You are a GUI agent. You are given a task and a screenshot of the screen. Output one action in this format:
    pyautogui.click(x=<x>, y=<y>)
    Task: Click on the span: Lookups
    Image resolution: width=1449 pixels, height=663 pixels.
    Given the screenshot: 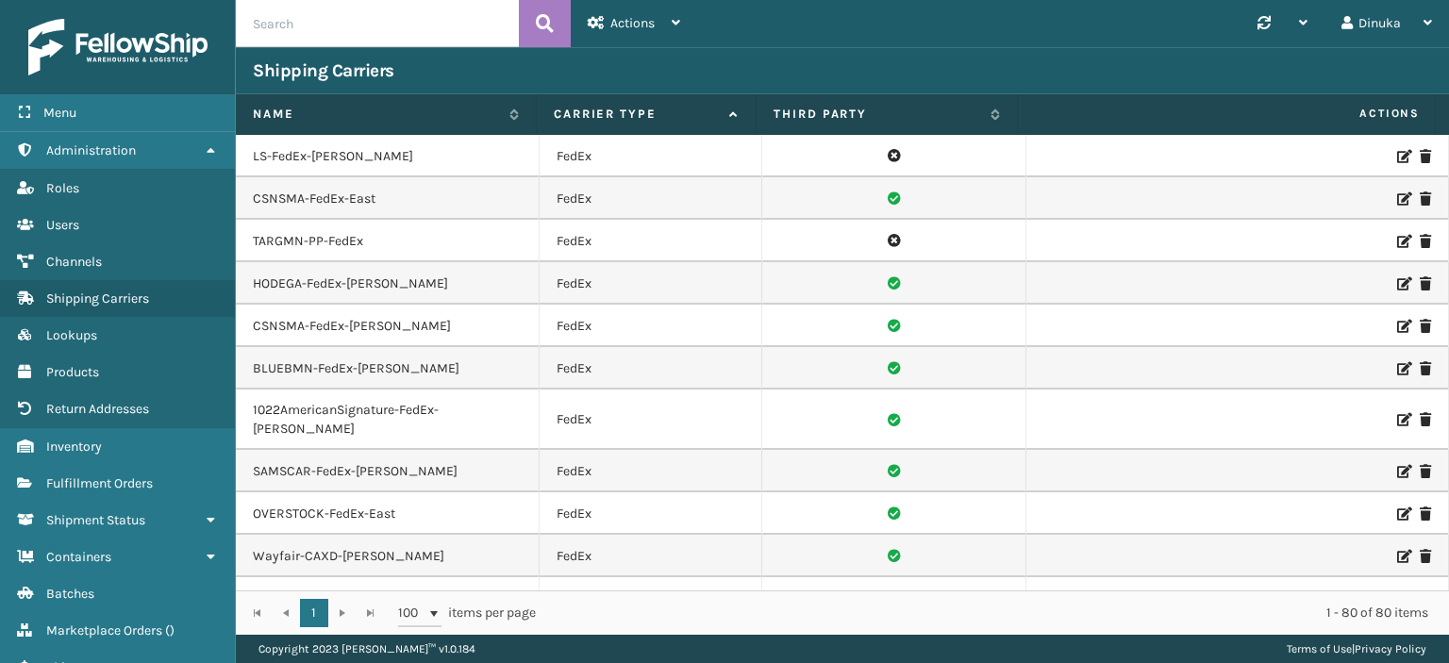 What is the action you would take?
    pyautogui.click(x=72, y=335)
    